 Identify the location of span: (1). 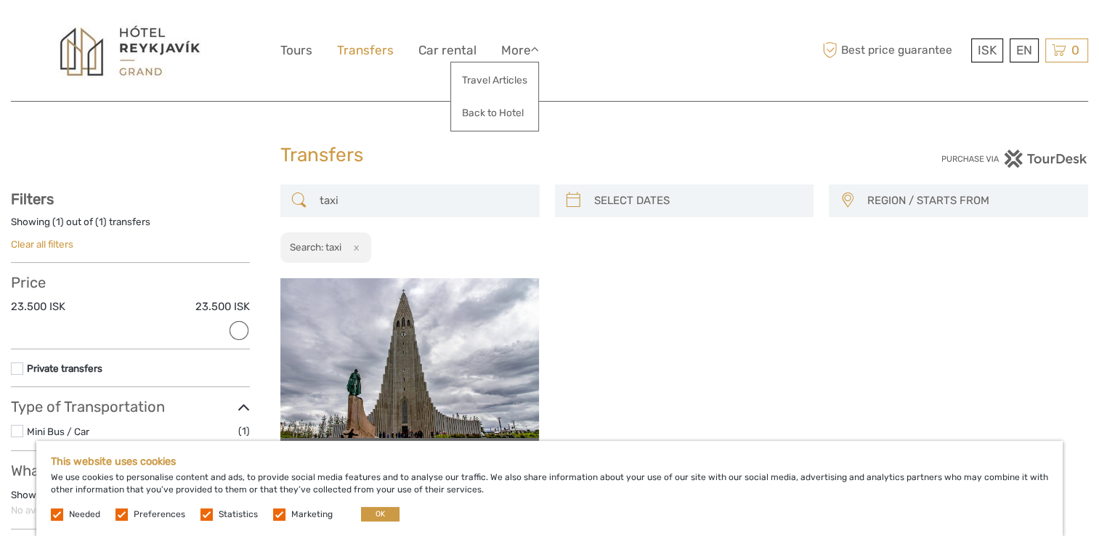
(244, 431).